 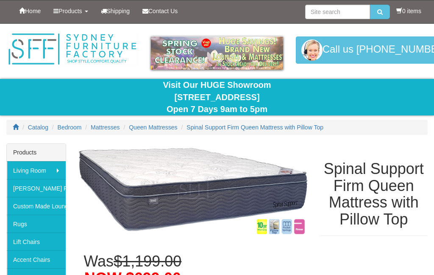 I want to click on a: Home, so click(x=30, y=11).